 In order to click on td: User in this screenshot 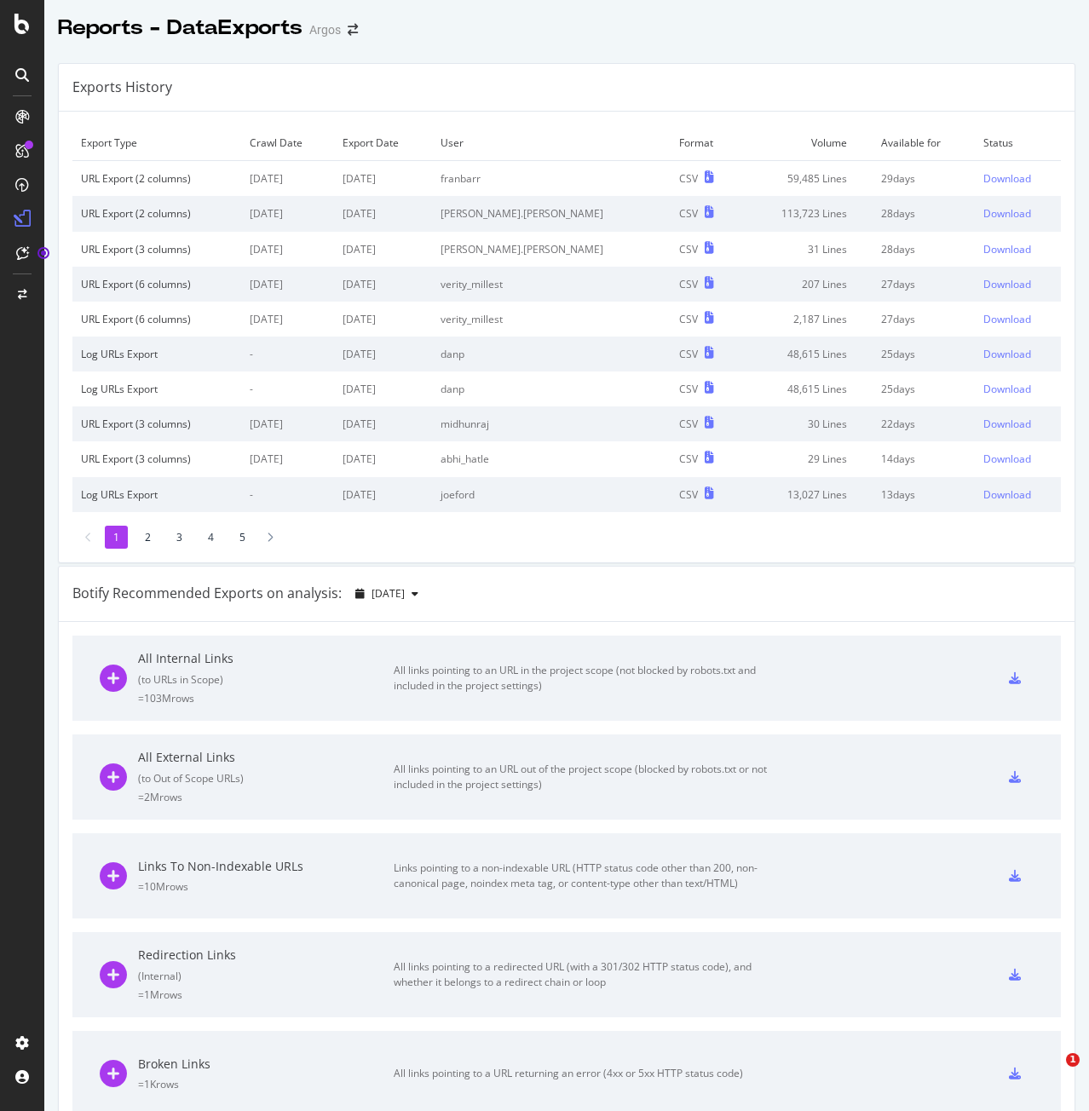, I will do `click(551, 143)`.